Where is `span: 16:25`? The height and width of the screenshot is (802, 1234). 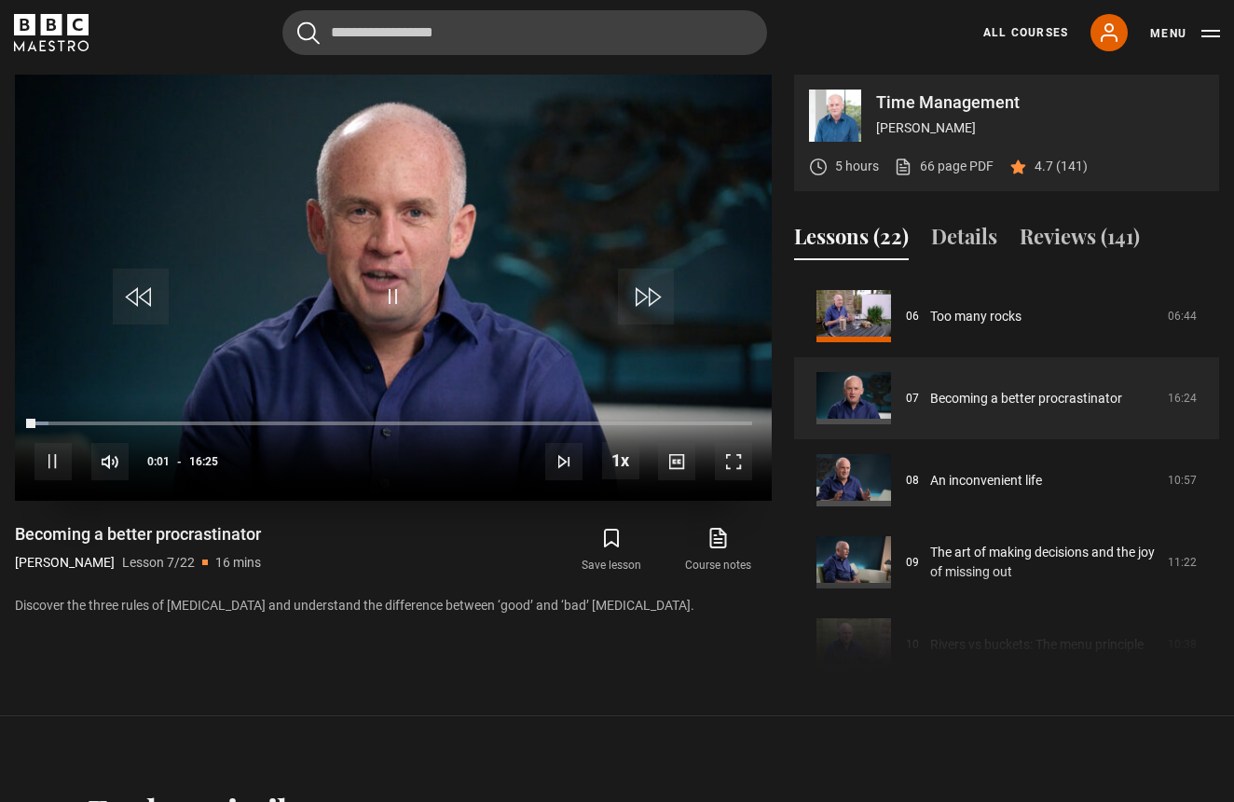
span: 16:25 is located at coordinates (203, 461).